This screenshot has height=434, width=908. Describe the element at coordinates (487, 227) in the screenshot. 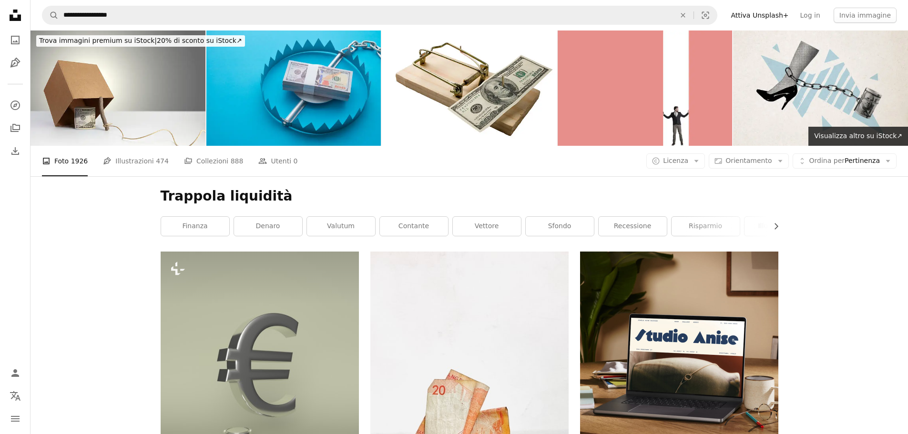

I see `a: vettore` at that location.